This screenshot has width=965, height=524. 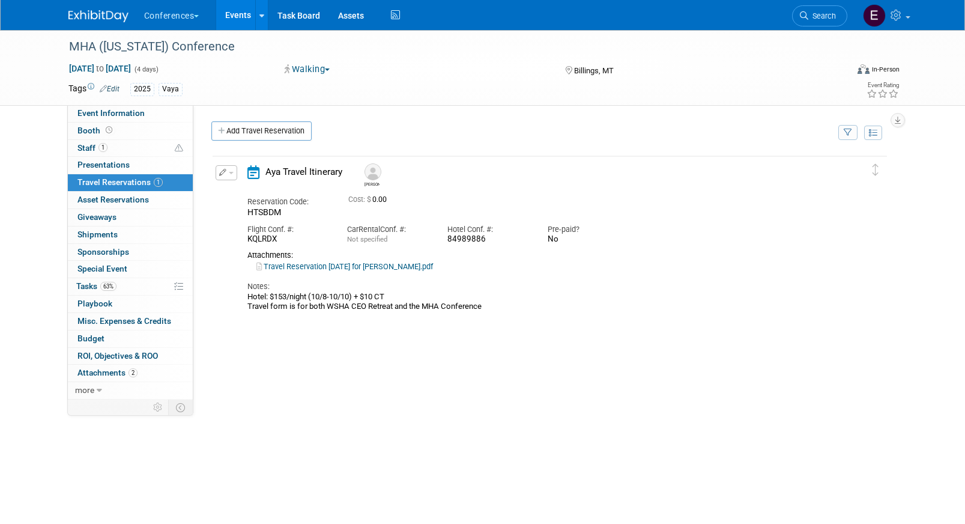 What do you see at coordinates (96, 286) in the screenshot?
I see `span: Tasks` at bounding box center [96, 286].